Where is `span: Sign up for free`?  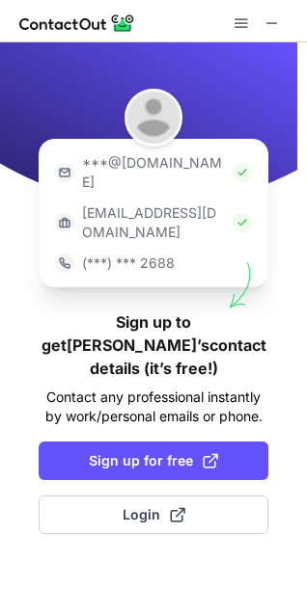 span: Sign up for free is located at coordinates (153, 461).